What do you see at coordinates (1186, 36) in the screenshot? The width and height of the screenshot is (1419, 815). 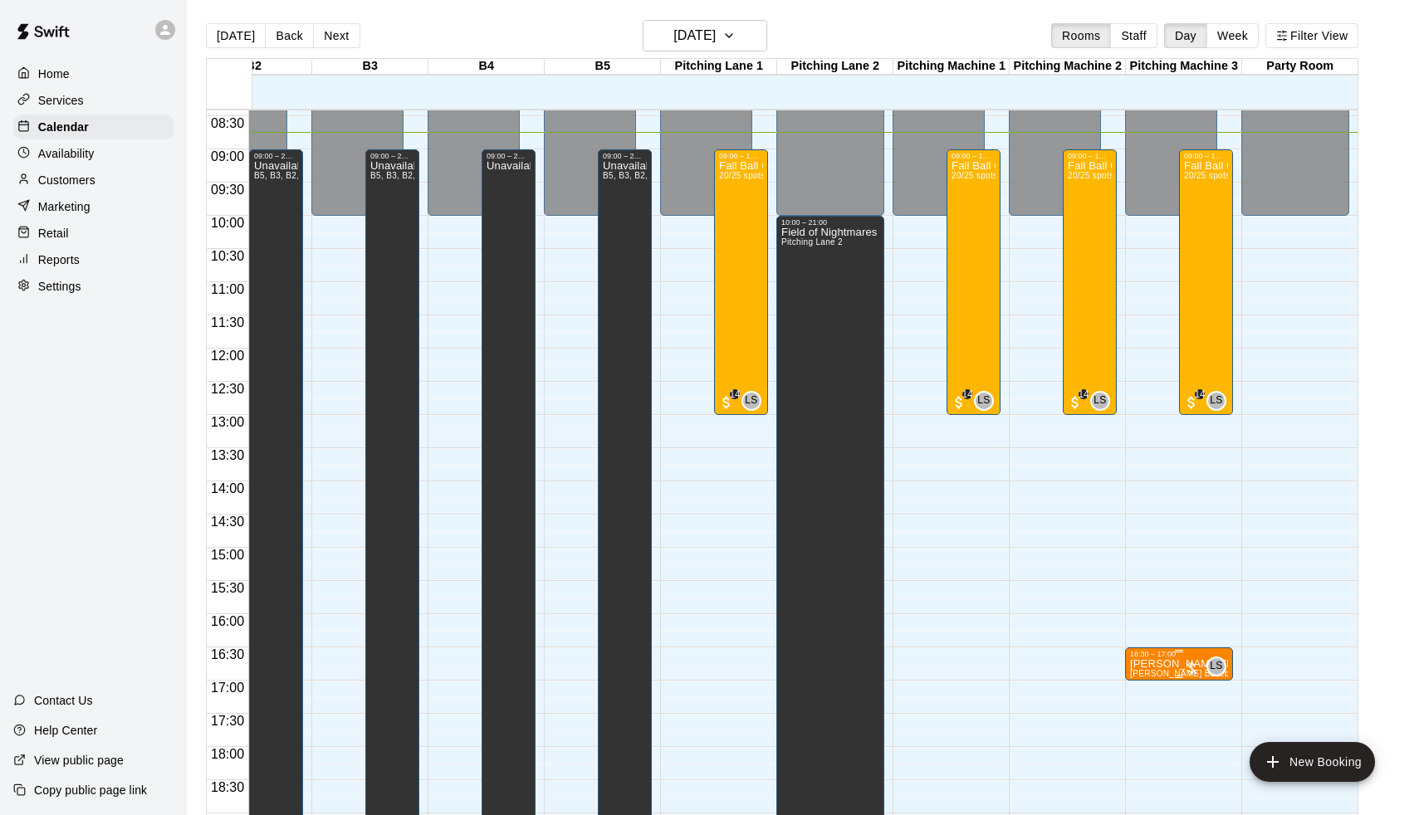 I see `button: Day` at bounding box center [1186, 36].